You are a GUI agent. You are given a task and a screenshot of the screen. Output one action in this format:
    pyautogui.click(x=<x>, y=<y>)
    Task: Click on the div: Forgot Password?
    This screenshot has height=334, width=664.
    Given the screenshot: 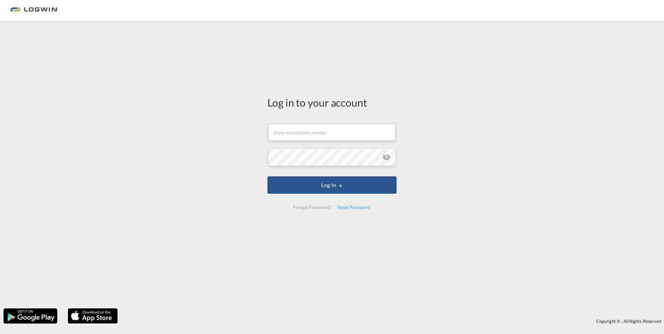 What is the action you would take?
    pyautogui.click(x=312, y=207)
    